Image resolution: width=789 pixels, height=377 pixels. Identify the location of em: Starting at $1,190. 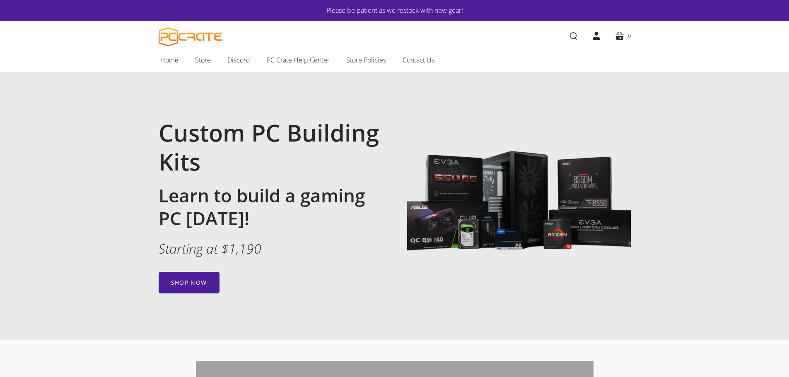
(210, 248).